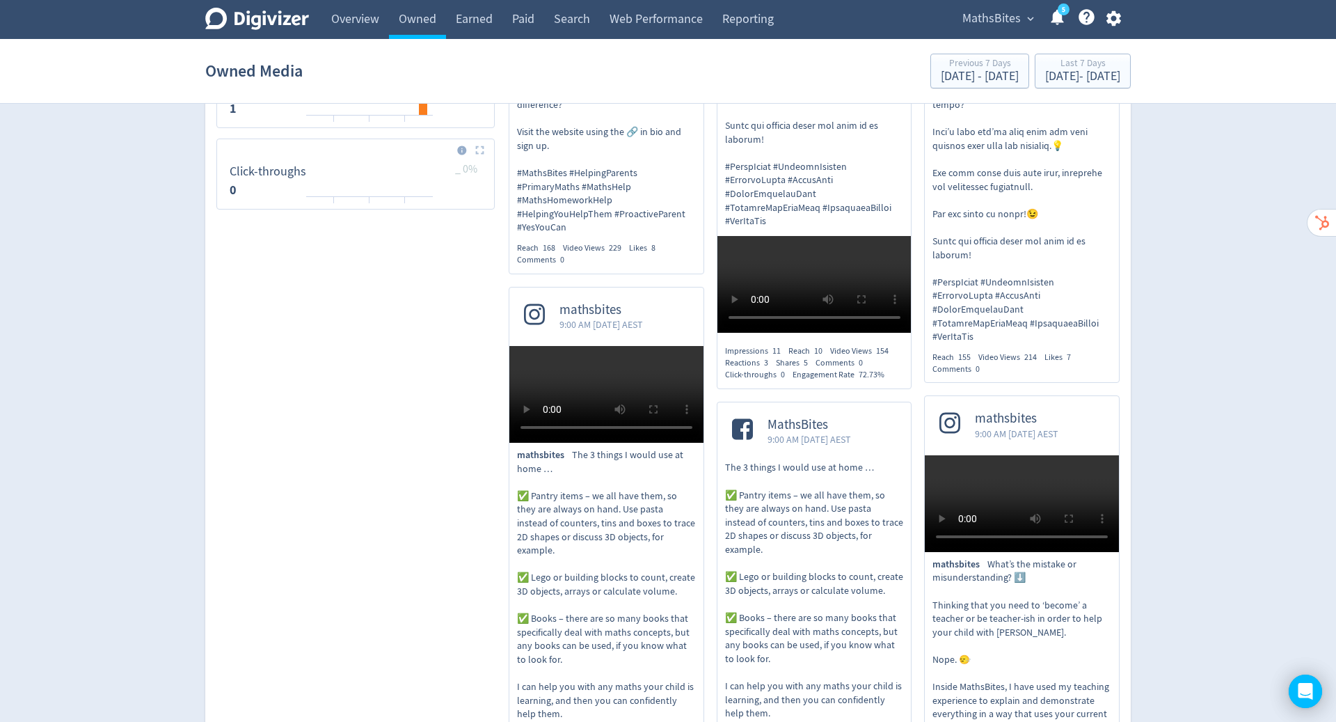  What do you see at coordinates (1031, 19) in the screenshot?
I see `span: expand_more` at bounding box center [1031, 19].